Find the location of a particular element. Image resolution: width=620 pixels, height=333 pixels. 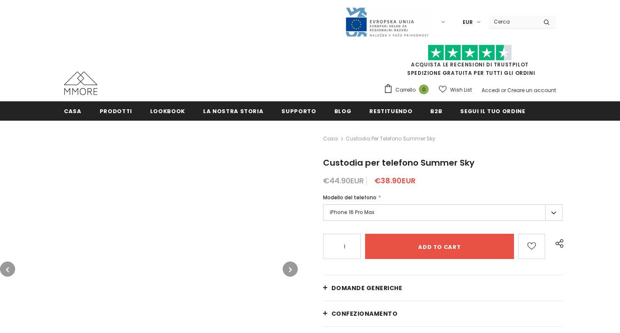

span: Casa is located at coordinates (73, 111).